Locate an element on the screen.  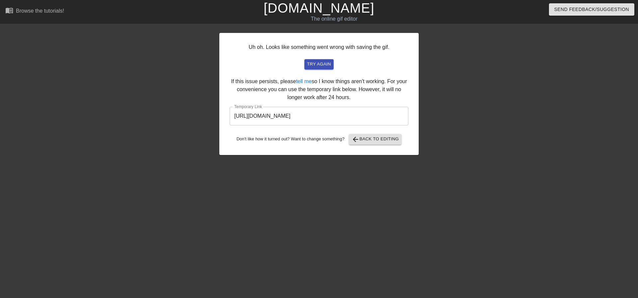
a: tell me is located at coordinates (304, 81).